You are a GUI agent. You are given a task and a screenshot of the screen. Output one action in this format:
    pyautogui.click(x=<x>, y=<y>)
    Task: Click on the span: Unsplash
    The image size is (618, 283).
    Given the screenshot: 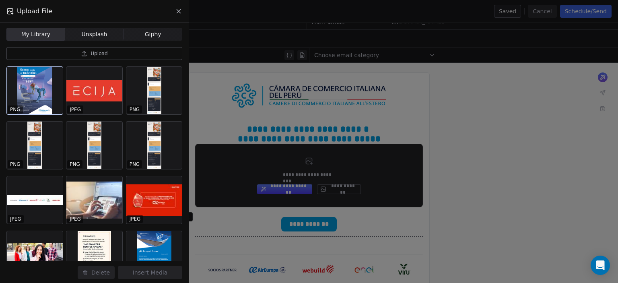 What is the action you would take?
    pyautogui.click(x=95, y=34)
    